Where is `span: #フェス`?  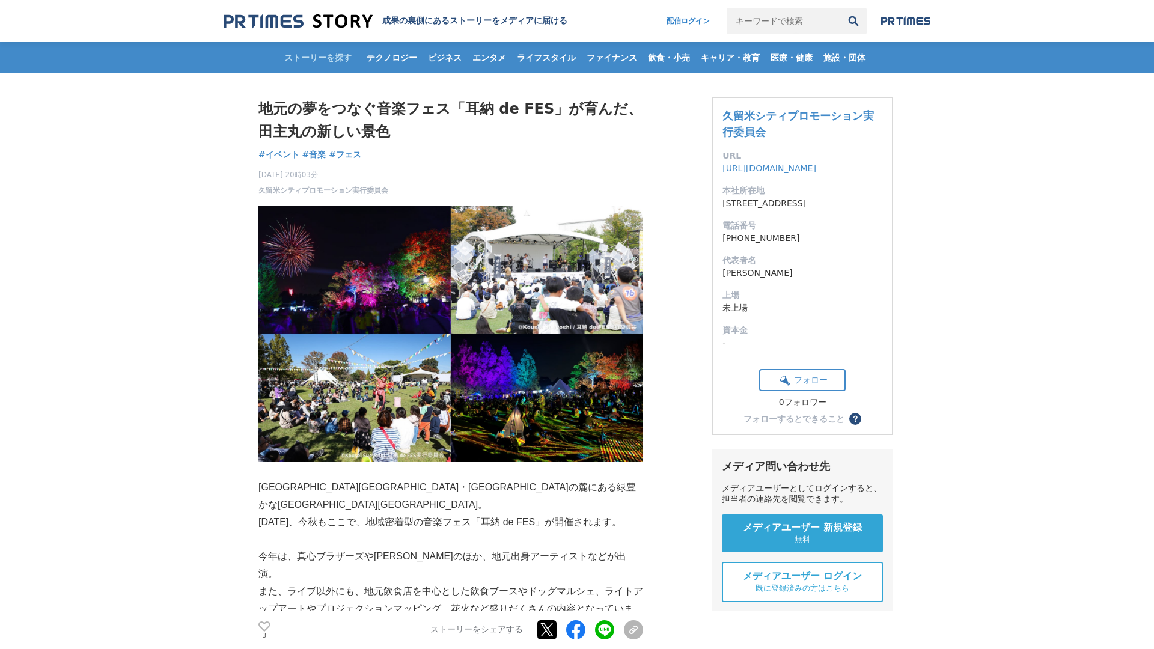 span: #フェス is located at coordinates (345, 154).